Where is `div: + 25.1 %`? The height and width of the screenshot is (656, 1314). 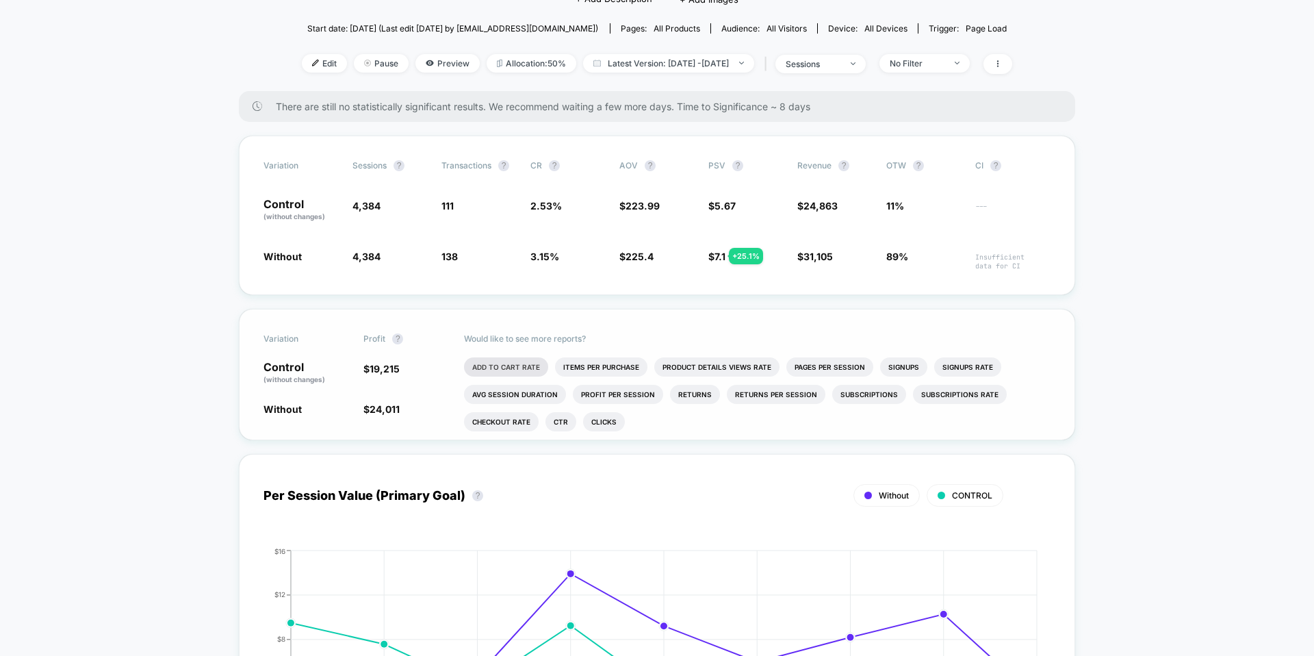 div: + 25.1 % is located at coordinates (746, 256).